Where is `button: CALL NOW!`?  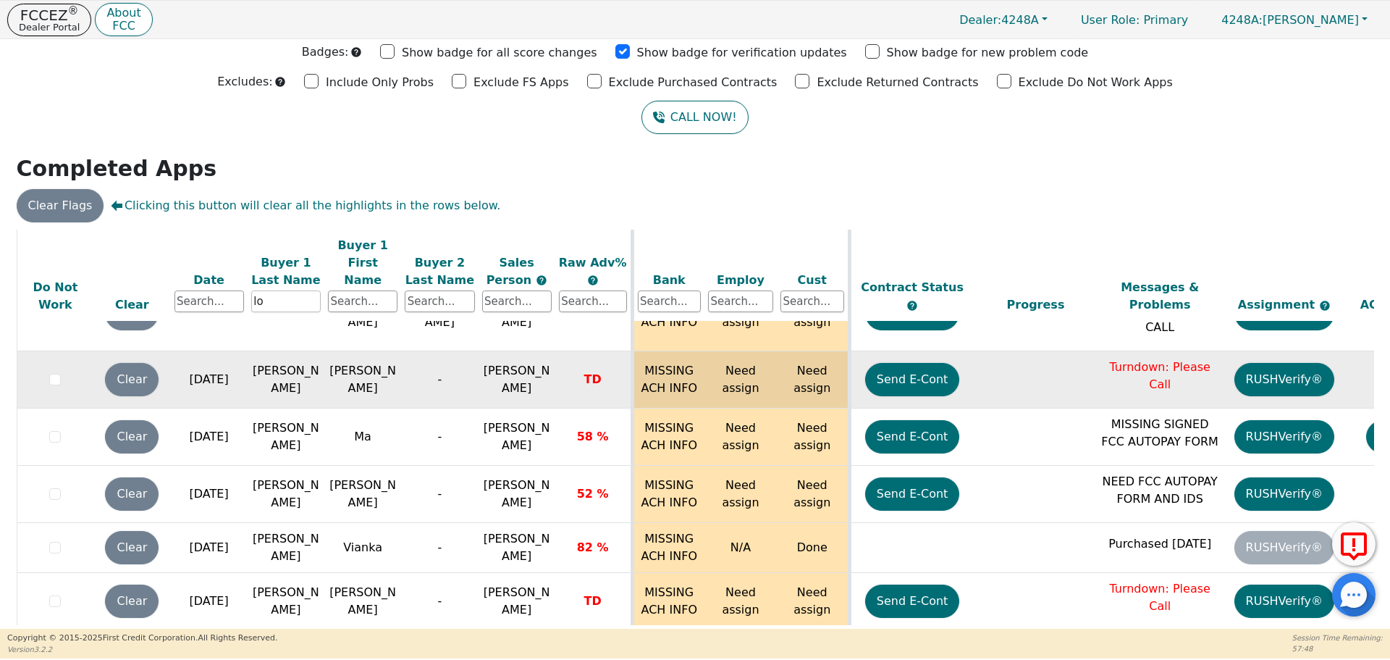 button: CALL NOW! is located at coordinates (694, 117).